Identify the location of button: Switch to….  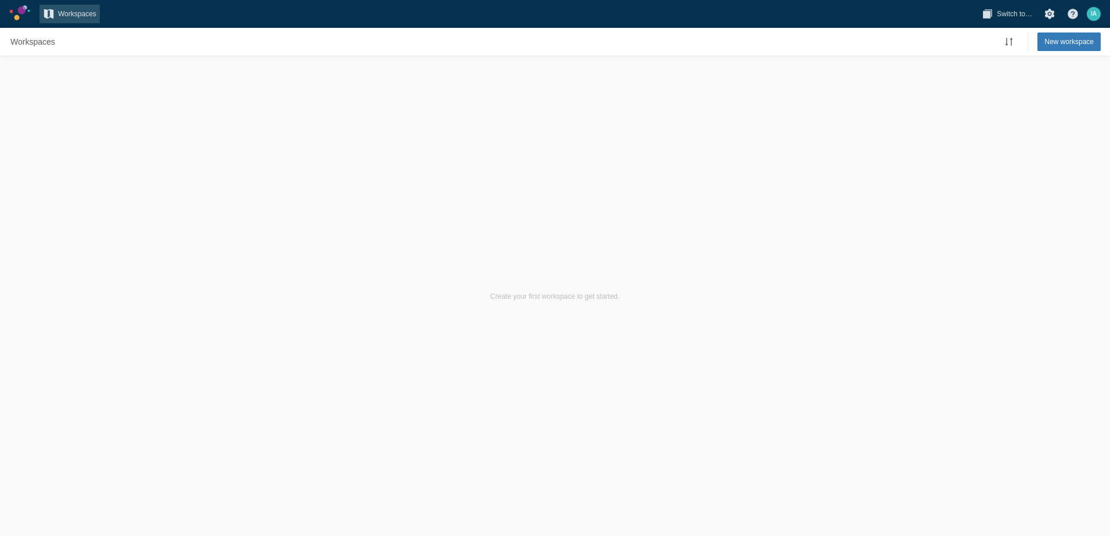
(1007, 14).